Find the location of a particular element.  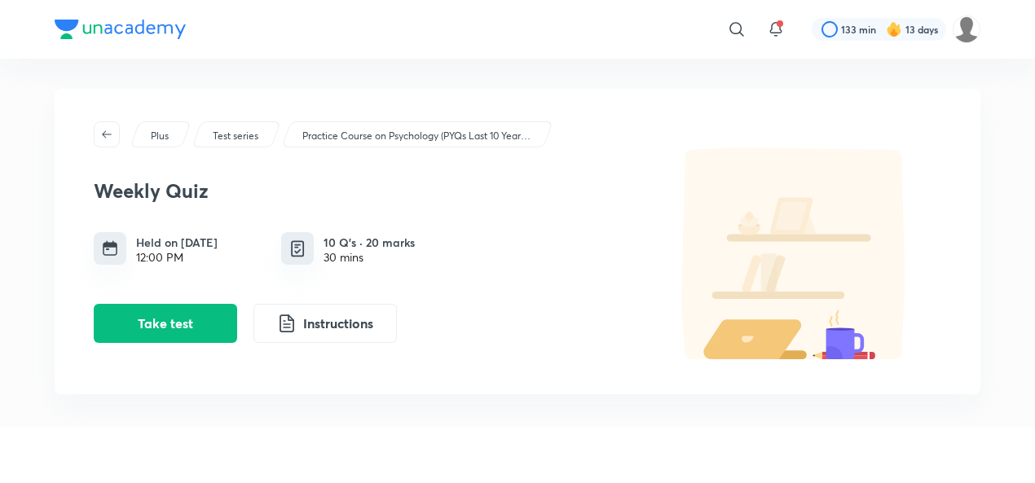

img: streak is located at coordinates (894, 29).